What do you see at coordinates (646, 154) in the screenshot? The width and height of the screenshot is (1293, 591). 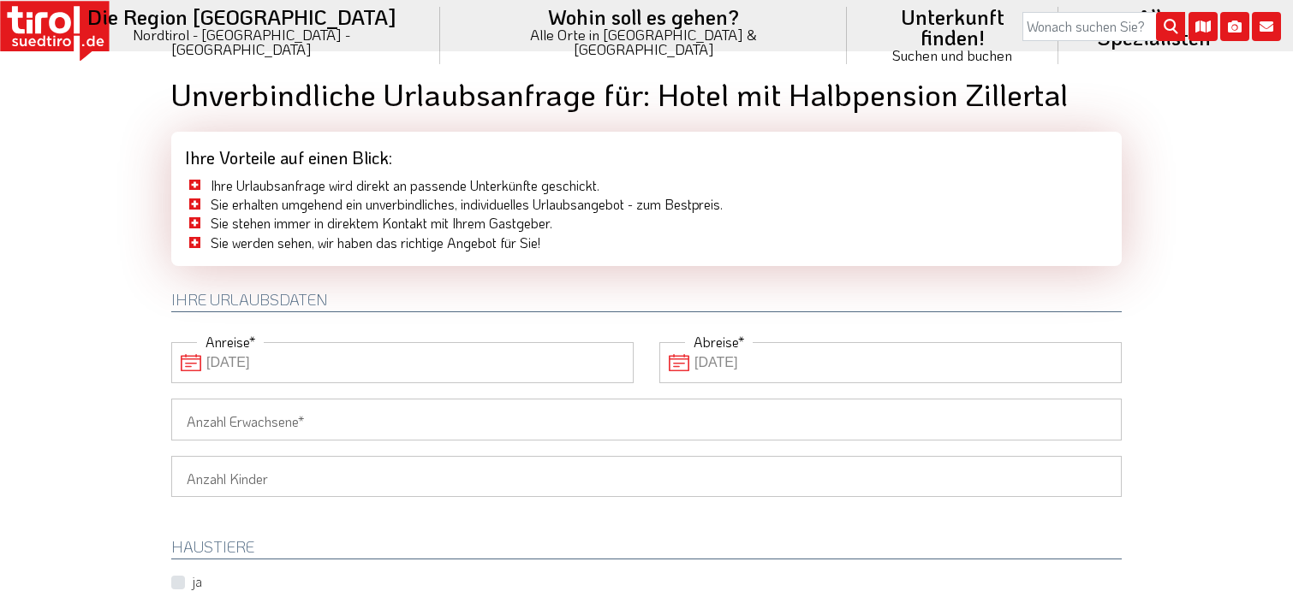 I see `div: Ihre Vorteile auf einen Blick:` at bounding box center [646, 154].